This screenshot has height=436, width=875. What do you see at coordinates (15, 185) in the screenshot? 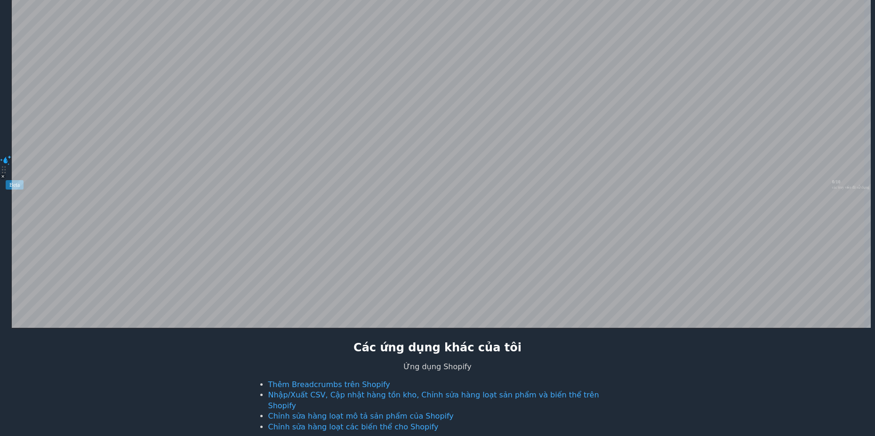
I see `font: Beta` at bounding box center [15, 185].